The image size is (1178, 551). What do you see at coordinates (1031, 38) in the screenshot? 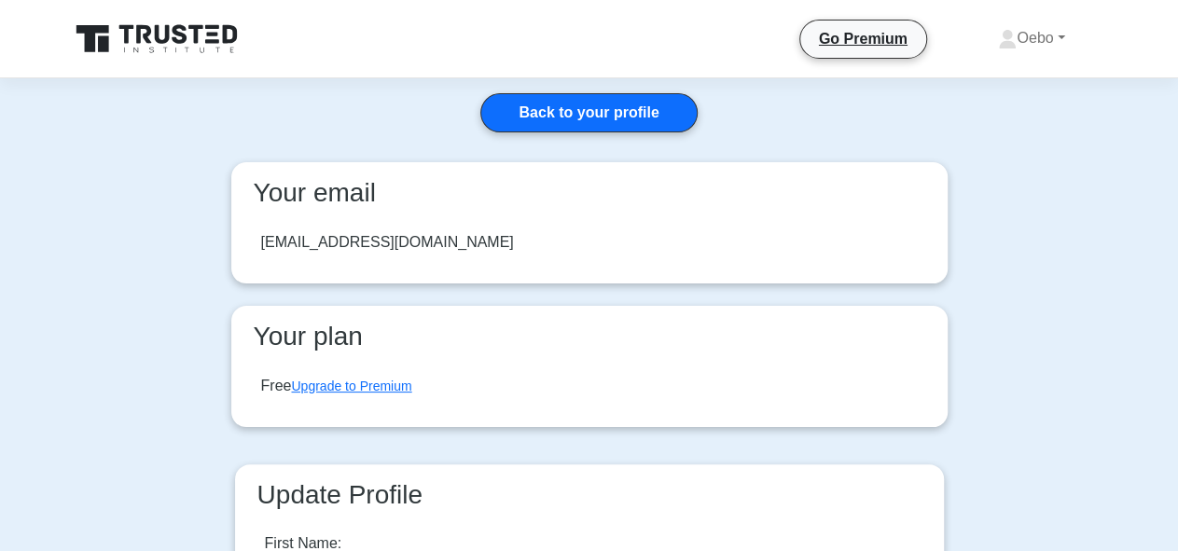
I see `a: Oebo` at bounding box center [1031, 38].